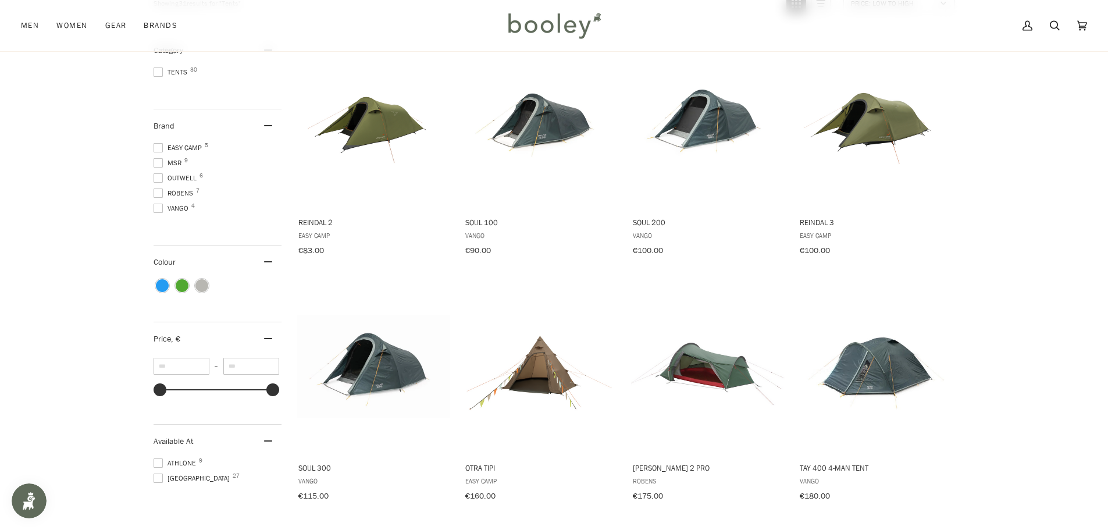  What do you see at coordinates (648, 496) in the screenshot?
I see `span: €175.00` at bounding box center [648, 496].